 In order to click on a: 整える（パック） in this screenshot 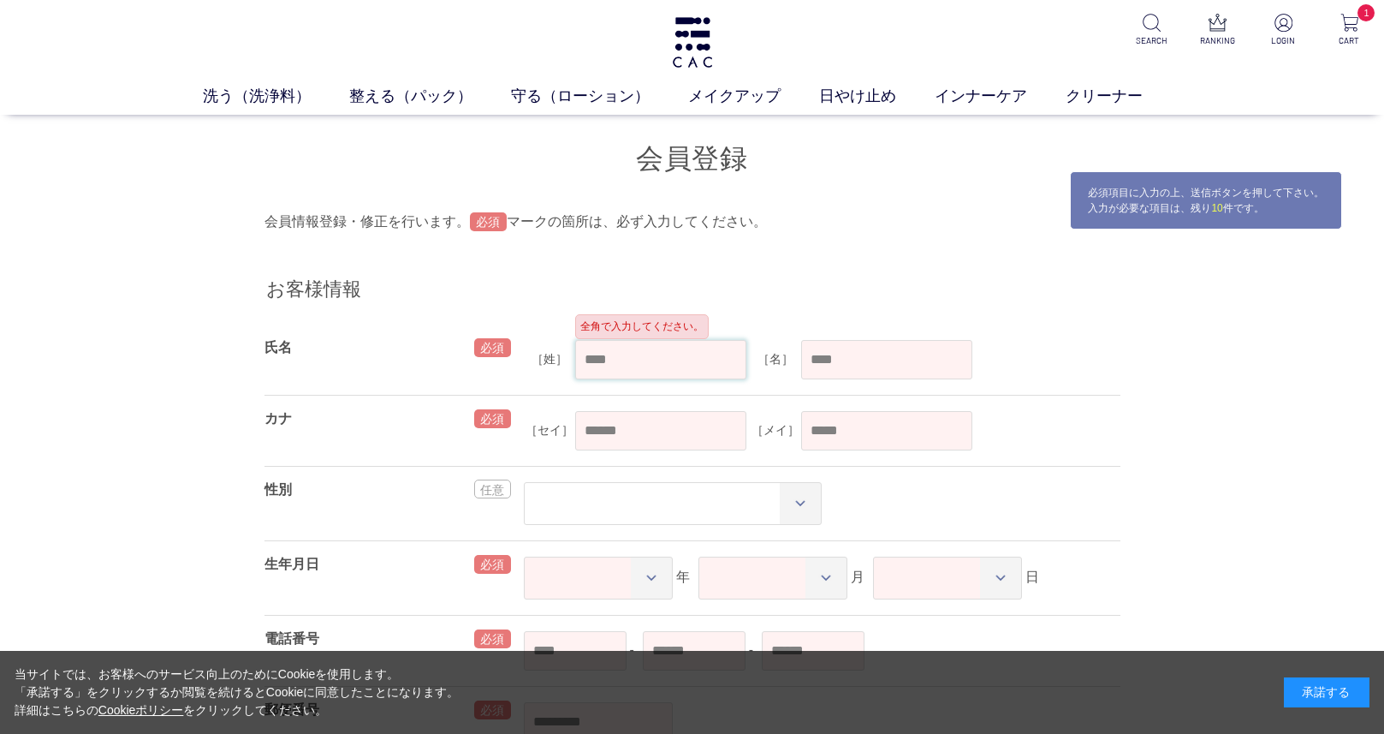, I will do `click(430, 96)`.